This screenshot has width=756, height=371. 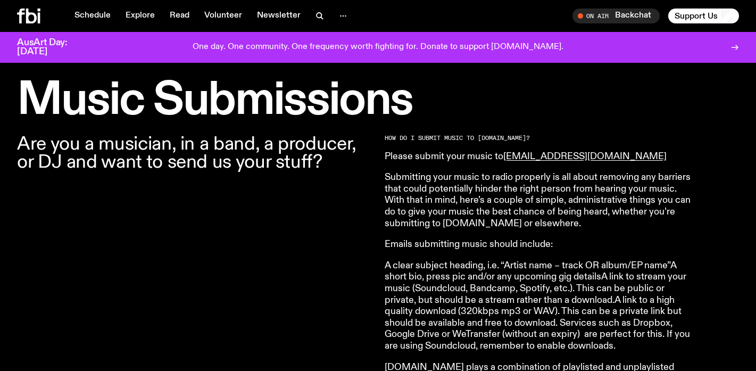 What do you see at coordinates (616, 16) in the screenshot?
I see `button: On AirBackchat` at bounding box center [616, 16].